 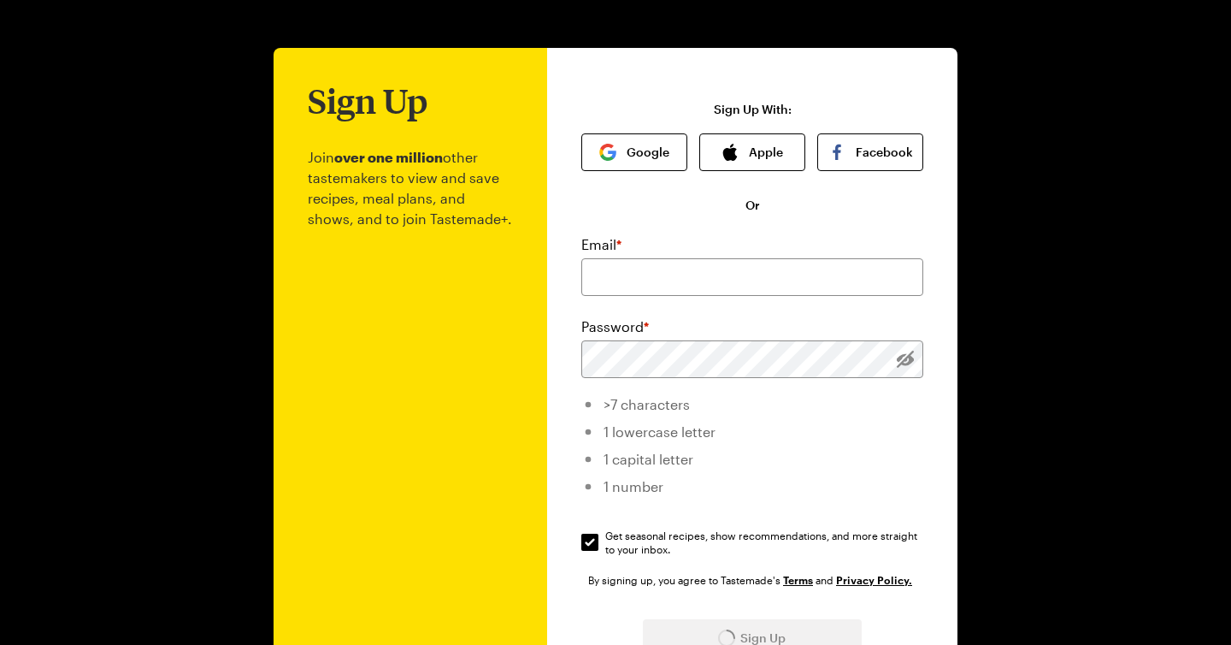 What do you see at coordinates (633, 486) in the screenshot?
I see `span: 1 number` at bounding box center [633, 486].